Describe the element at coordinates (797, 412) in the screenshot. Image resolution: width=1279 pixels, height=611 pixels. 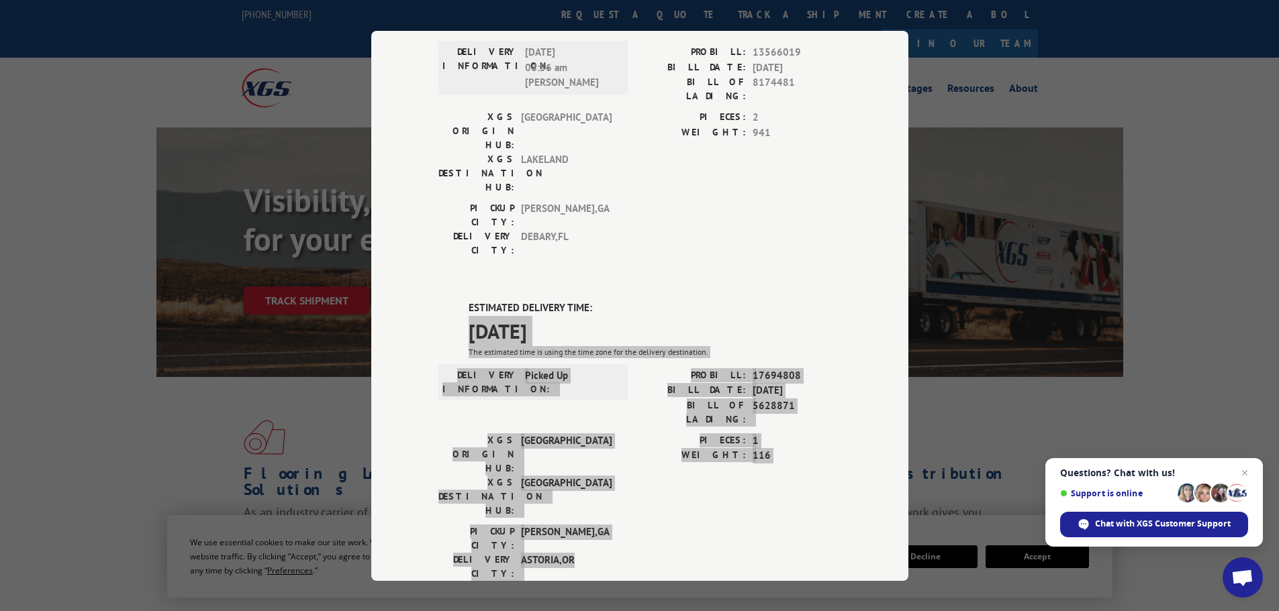
I see `span: 5628871` at that location.